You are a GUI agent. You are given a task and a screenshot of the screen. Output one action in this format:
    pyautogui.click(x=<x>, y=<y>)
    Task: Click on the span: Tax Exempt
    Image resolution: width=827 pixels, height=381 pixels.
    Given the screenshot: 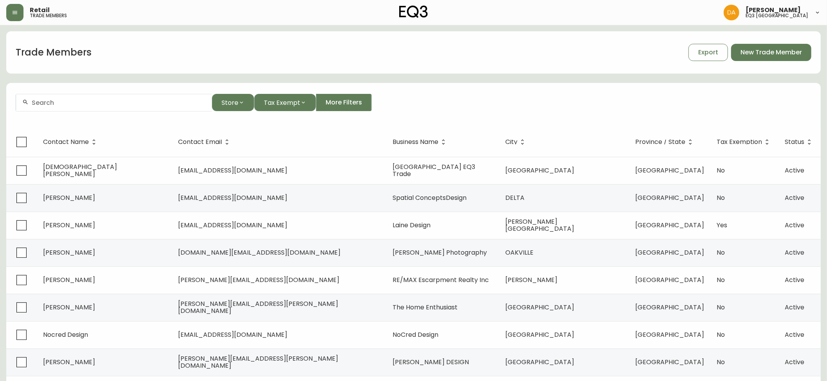 What is the action you would take?
    pyautogui.click(x=282, y=103)
    